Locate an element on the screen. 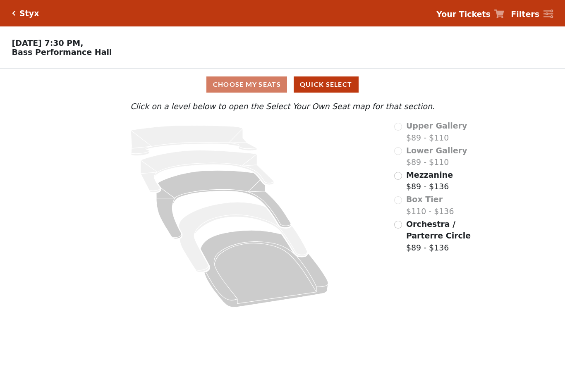  span: Upper Gallery is located at coordinates (437, 126).